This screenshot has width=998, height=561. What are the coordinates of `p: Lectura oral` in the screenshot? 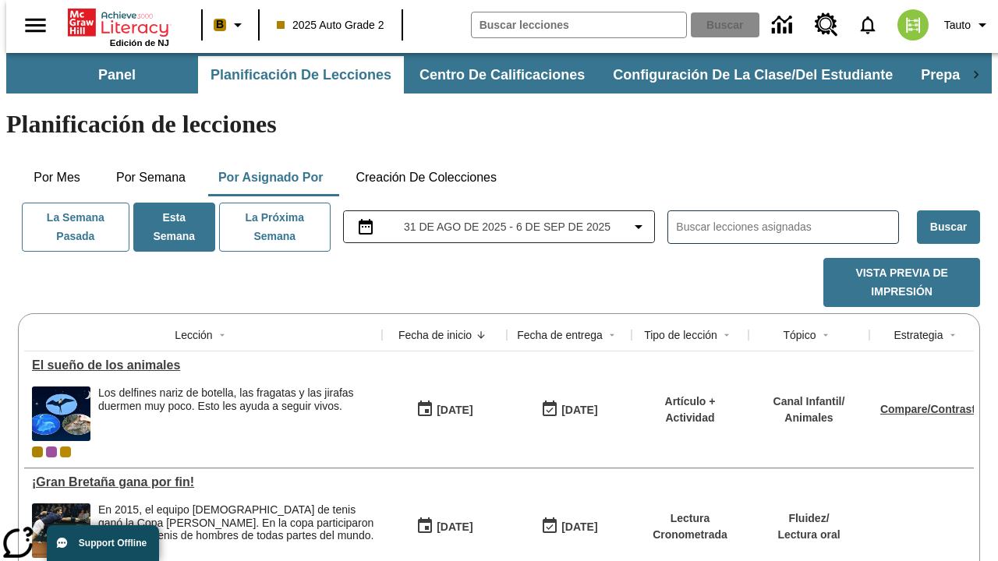 It's located at (809, 535).